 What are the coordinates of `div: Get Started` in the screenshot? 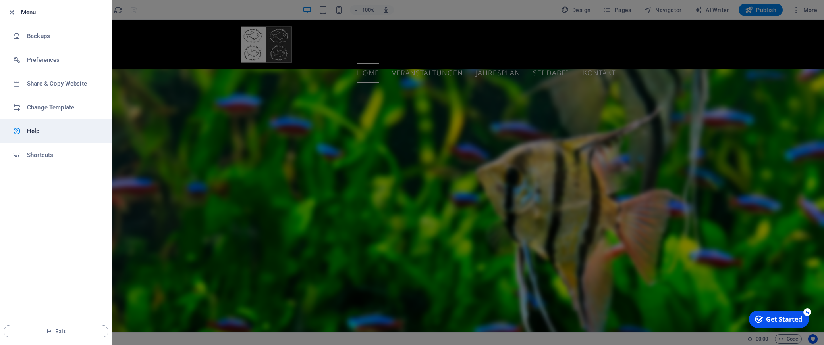 It's located at (39, 12).